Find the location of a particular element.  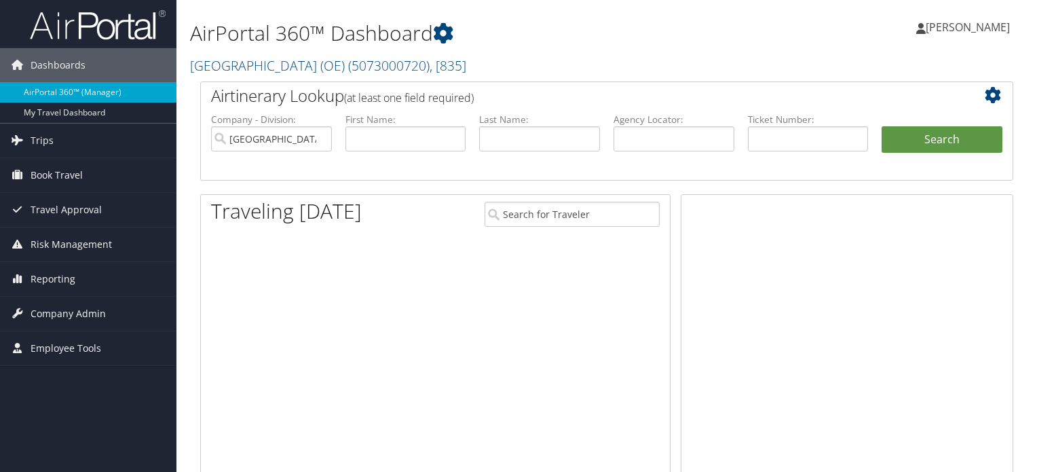

span: Employee Tools is located at coordinates (66, 348).